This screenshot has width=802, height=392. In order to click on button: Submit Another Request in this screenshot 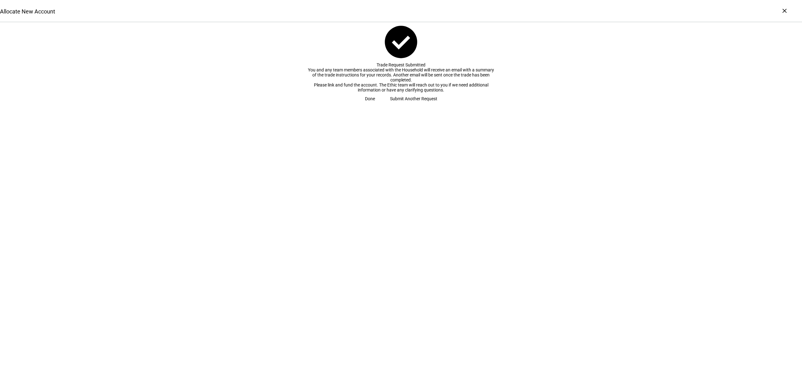, I will do `click(413, 99)`.